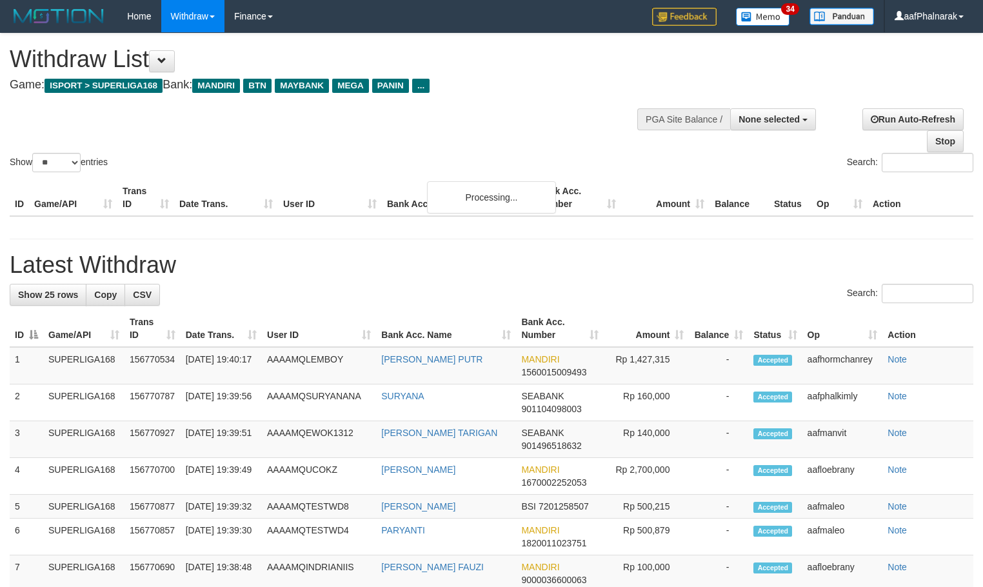 This screenshot has width=983, height=587. I want to click on td: Rp 2,700,000, so click(646, 476).